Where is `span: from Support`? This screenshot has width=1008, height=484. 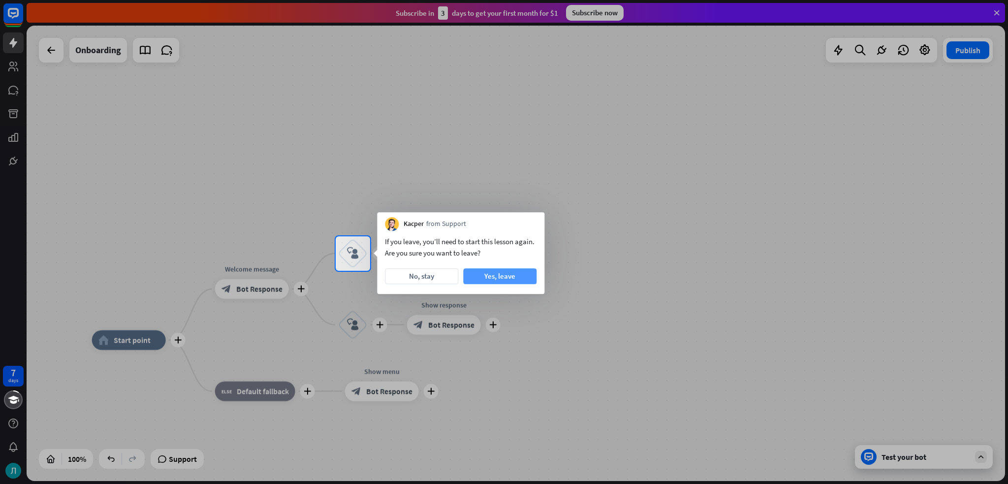 span: from Support is located at coordinates (446, 224).